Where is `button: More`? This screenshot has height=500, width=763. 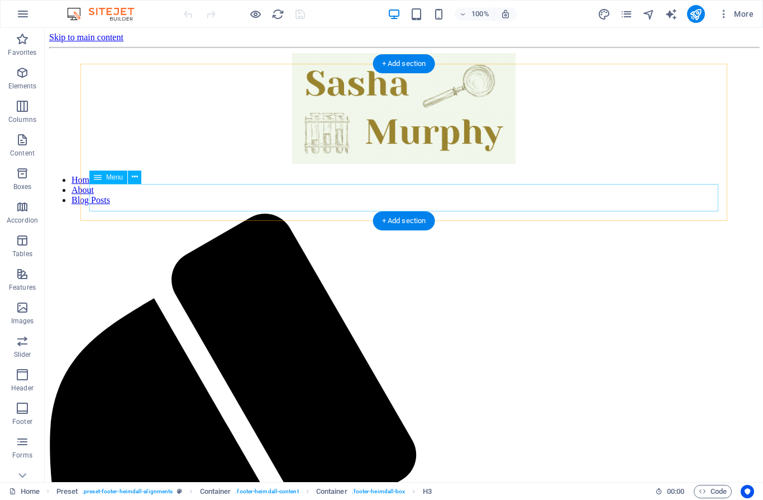
button: More is located at coordinates (736, 14).